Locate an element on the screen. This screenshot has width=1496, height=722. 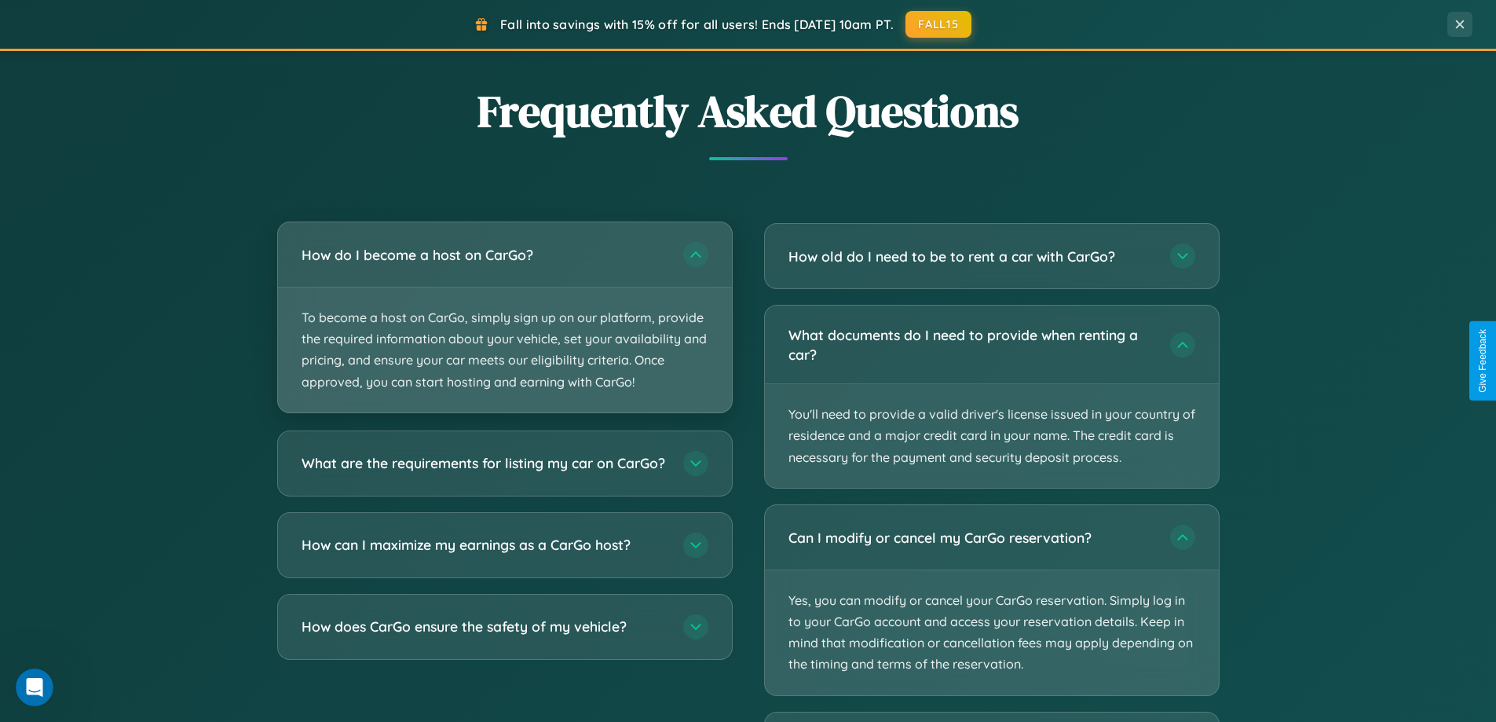
h2: Frequently Asked Questions is located at coordinates (748, 111).